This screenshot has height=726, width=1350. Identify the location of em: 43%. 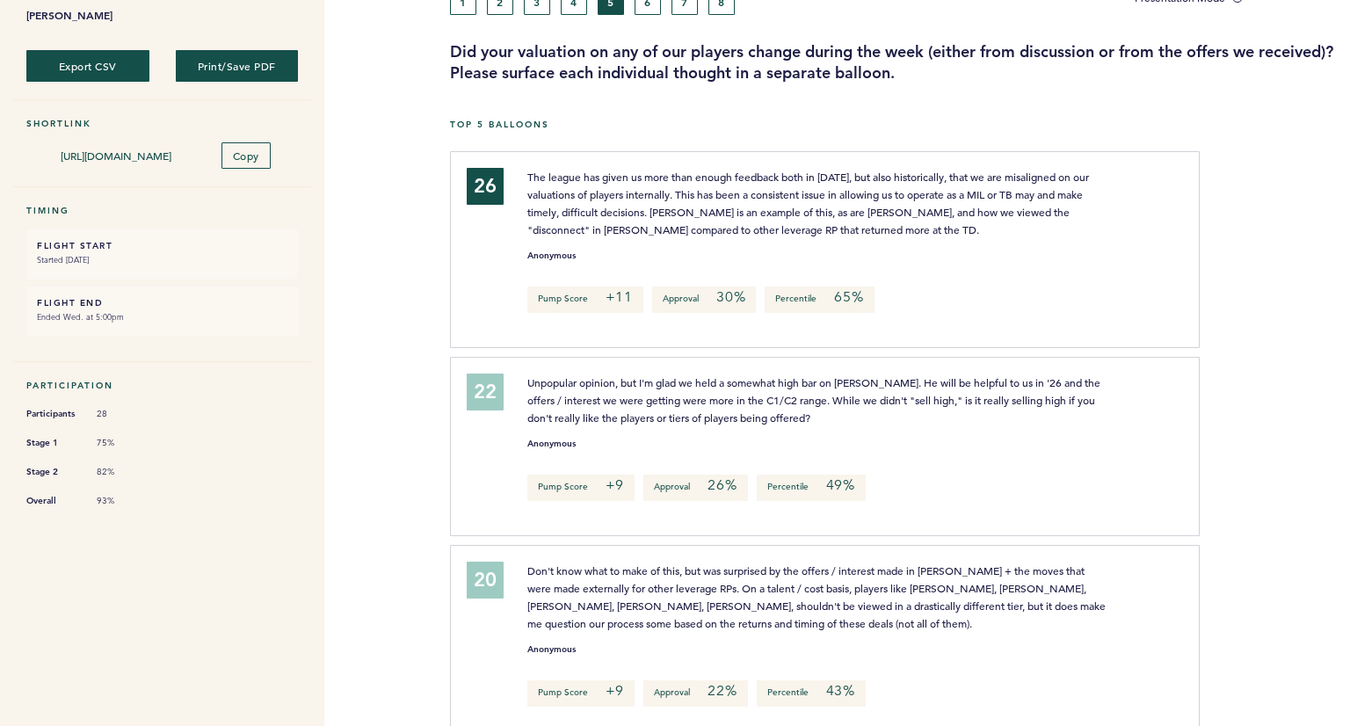
(840, 691).